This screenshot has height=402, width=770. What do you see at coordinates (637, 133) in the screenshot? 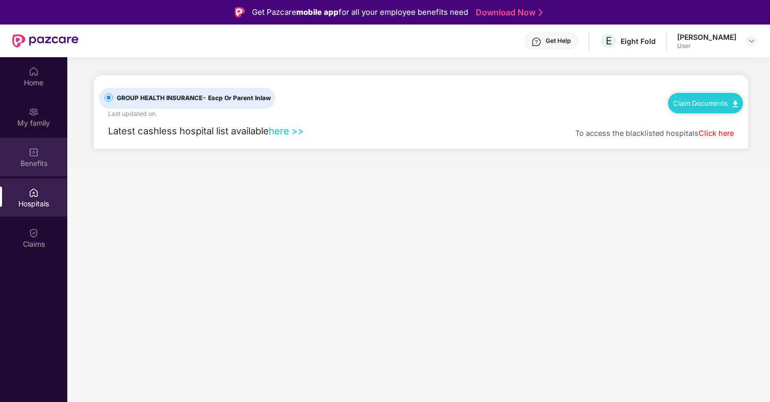
I see `span: To access the blacklisted hospitals` at bounding box center [637, 133].